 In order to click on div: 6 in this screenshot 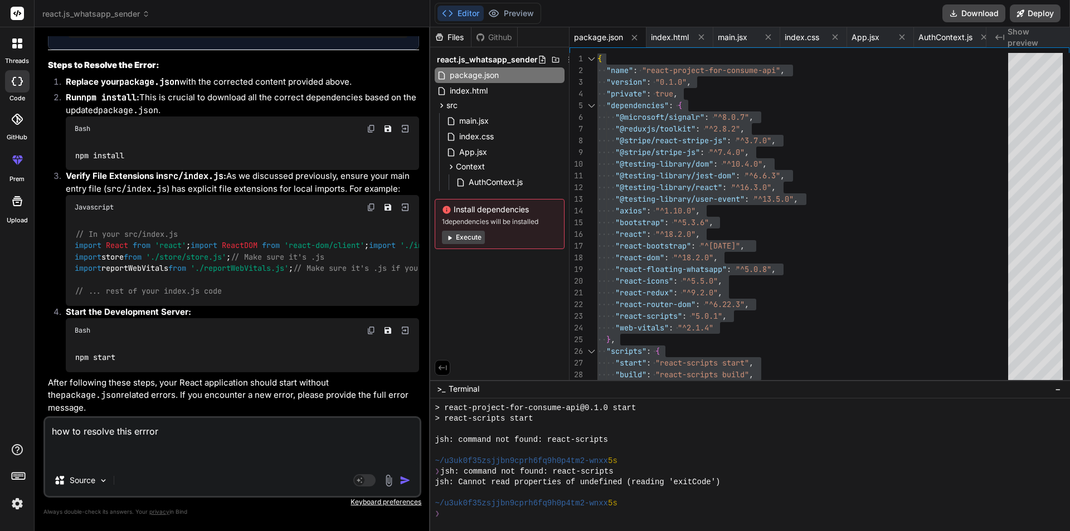, I will do `click(576, 117)`.